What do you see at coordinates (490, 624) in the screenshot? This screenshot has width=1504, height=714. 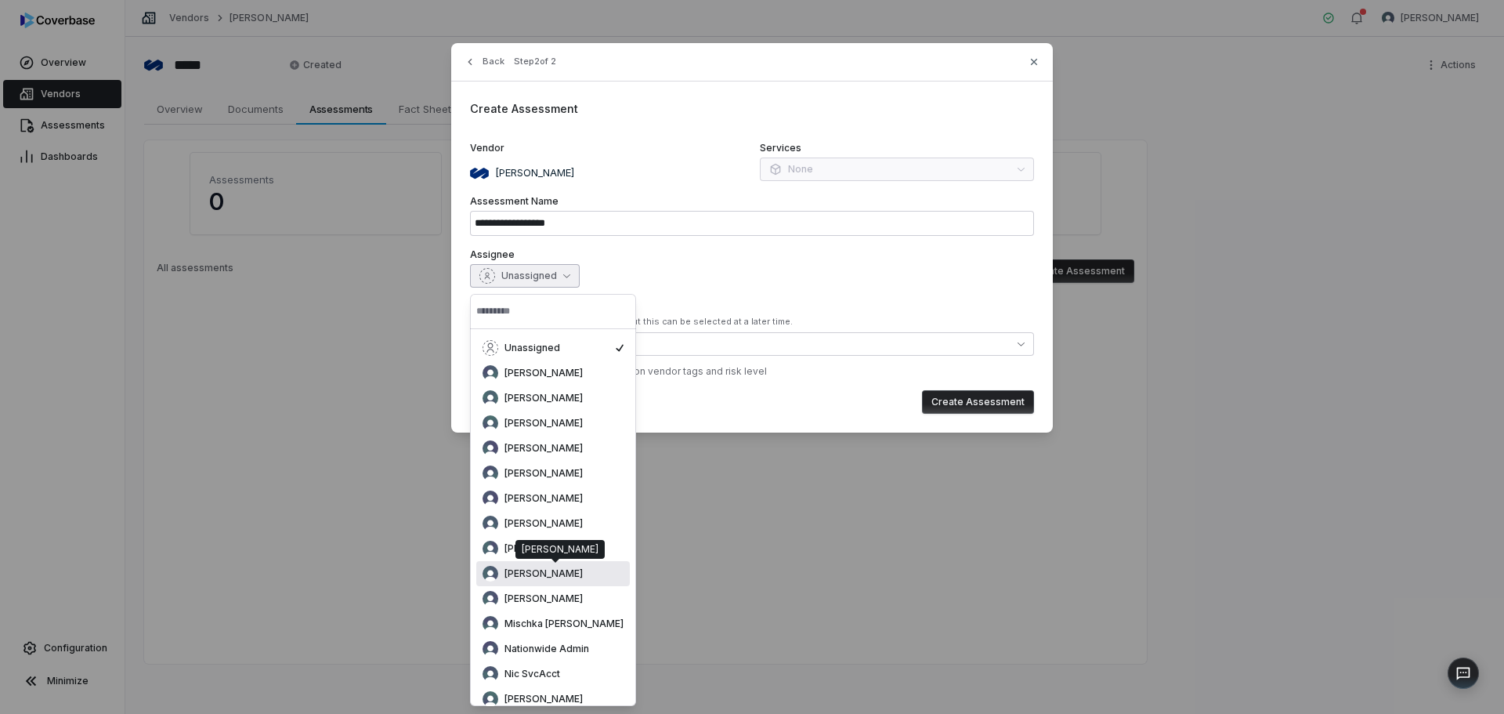 I see `img: Mischka Nusbaum avatar` at bounding box center [490, 624].